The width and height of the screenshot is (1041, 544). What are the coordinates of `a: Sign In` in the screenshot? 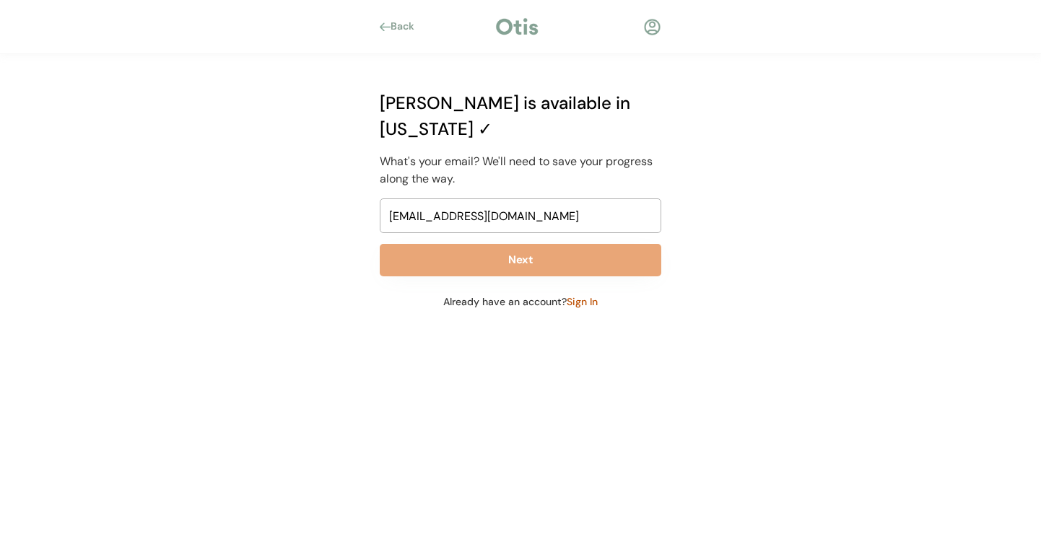 It's located at (582, 302).